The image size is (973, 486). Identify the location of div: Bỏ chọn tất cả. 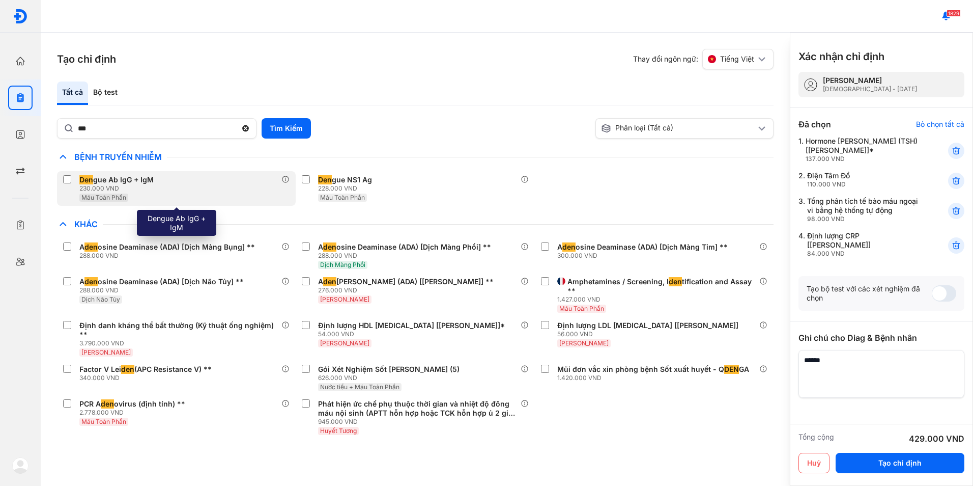
(940, 124).